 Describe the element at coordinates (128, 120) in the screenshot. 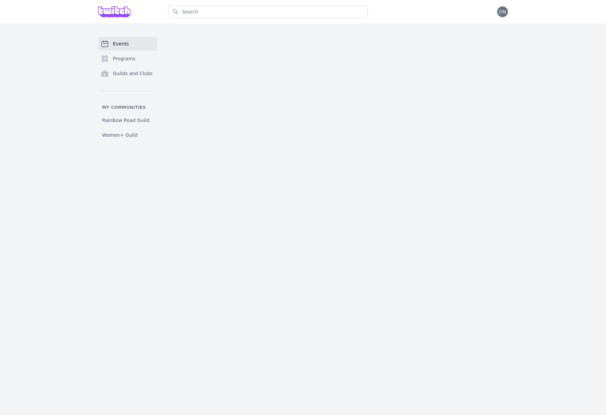

I see `a: Rainbow Road Guild` at that location.